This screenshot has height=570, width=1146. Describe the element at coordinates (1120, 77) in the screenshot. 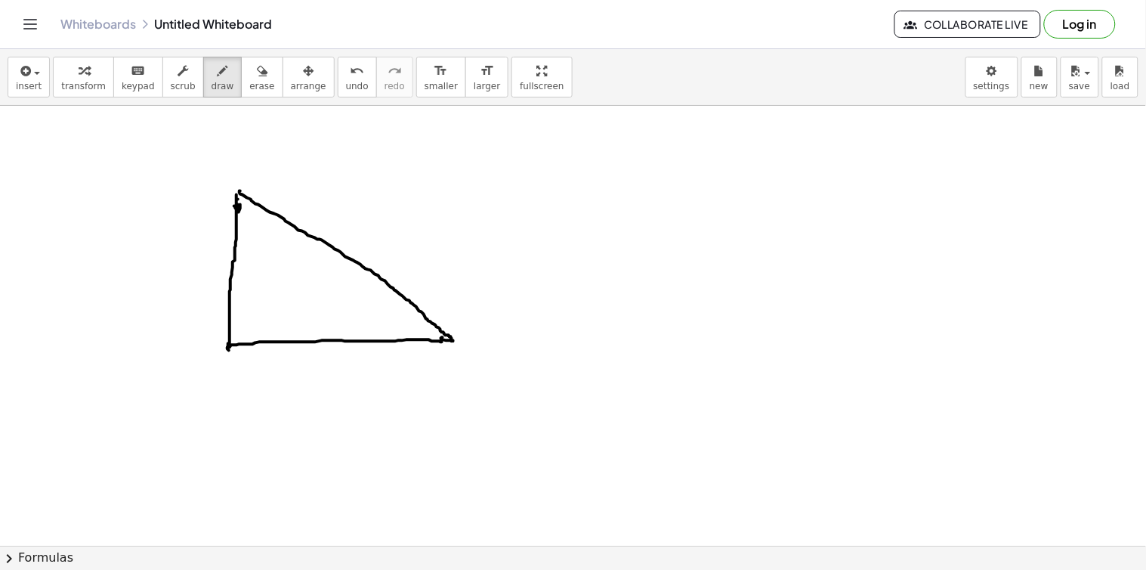

I see `button: load` at that location.